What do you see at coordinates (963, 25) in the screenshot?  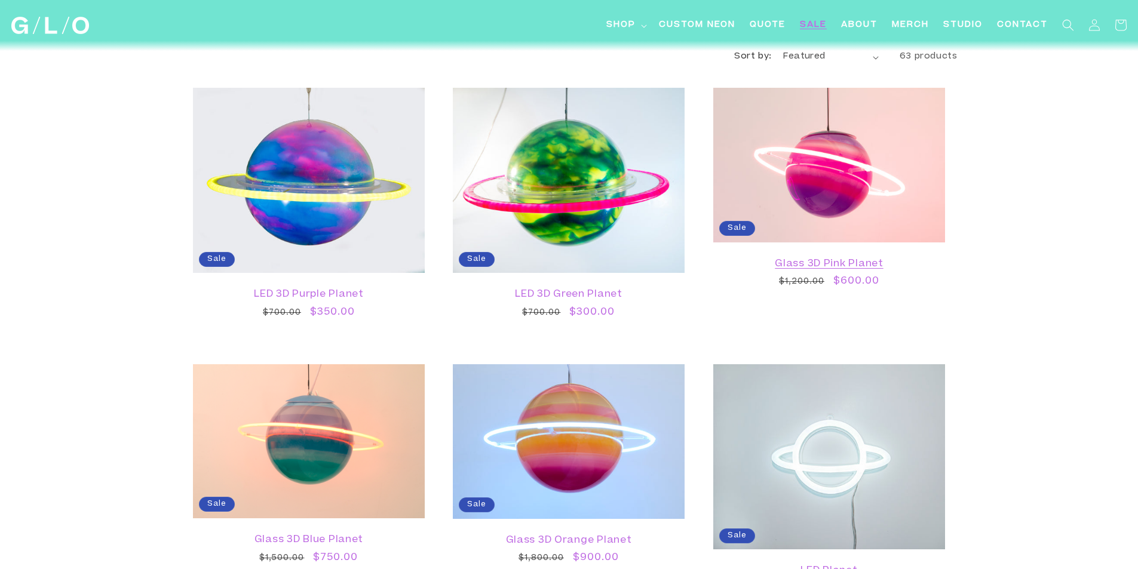 I see `a: Studio` at bounding box center [963, 25].